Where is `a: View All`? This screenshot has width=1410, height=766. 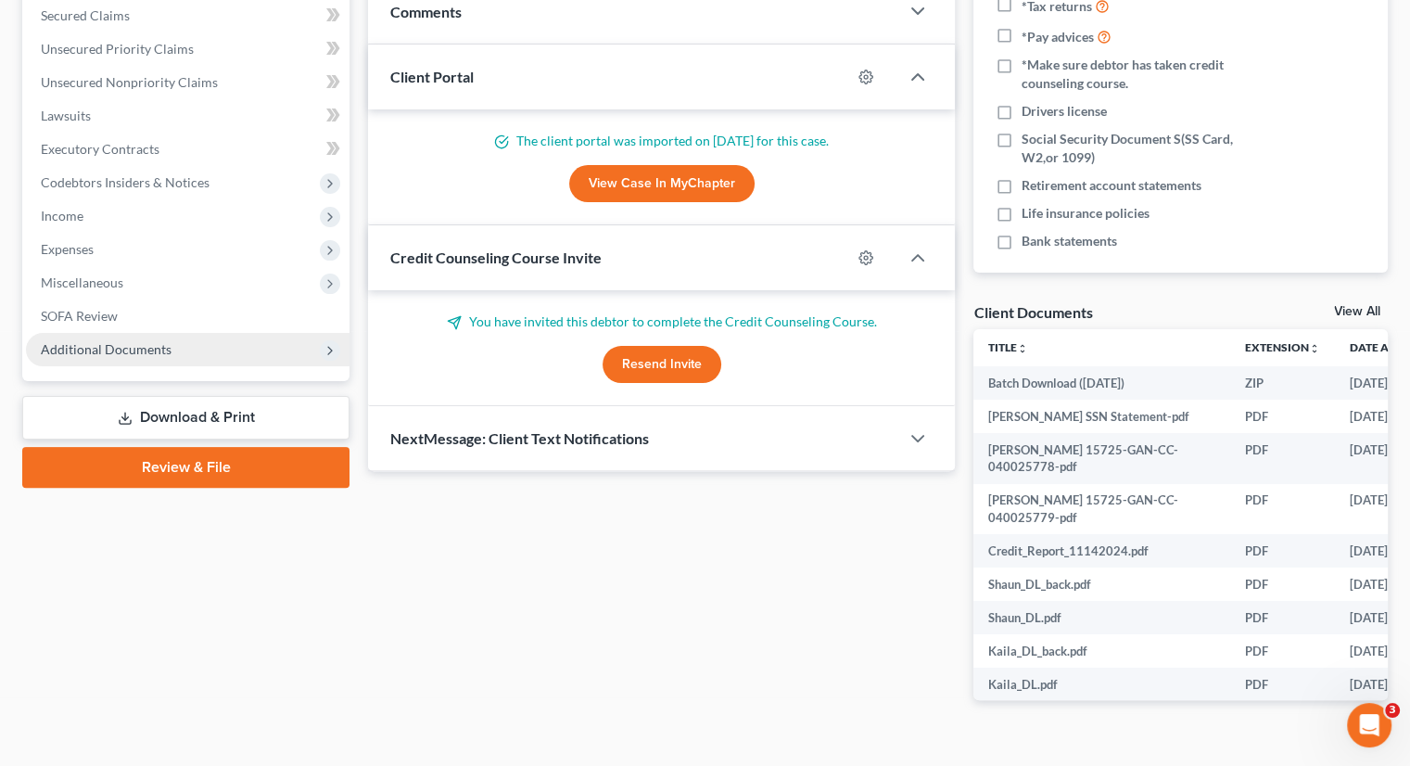
a: View All is located at coordinates (1357, 312).